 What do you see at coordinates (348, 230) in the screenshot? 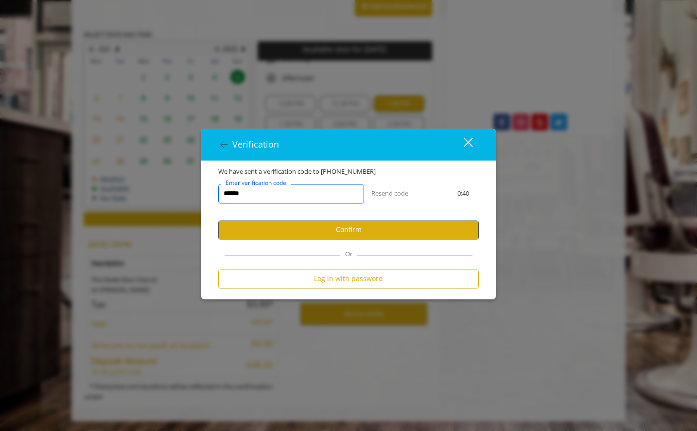
I see `button: Confirm` at bounding box center [348, 230].